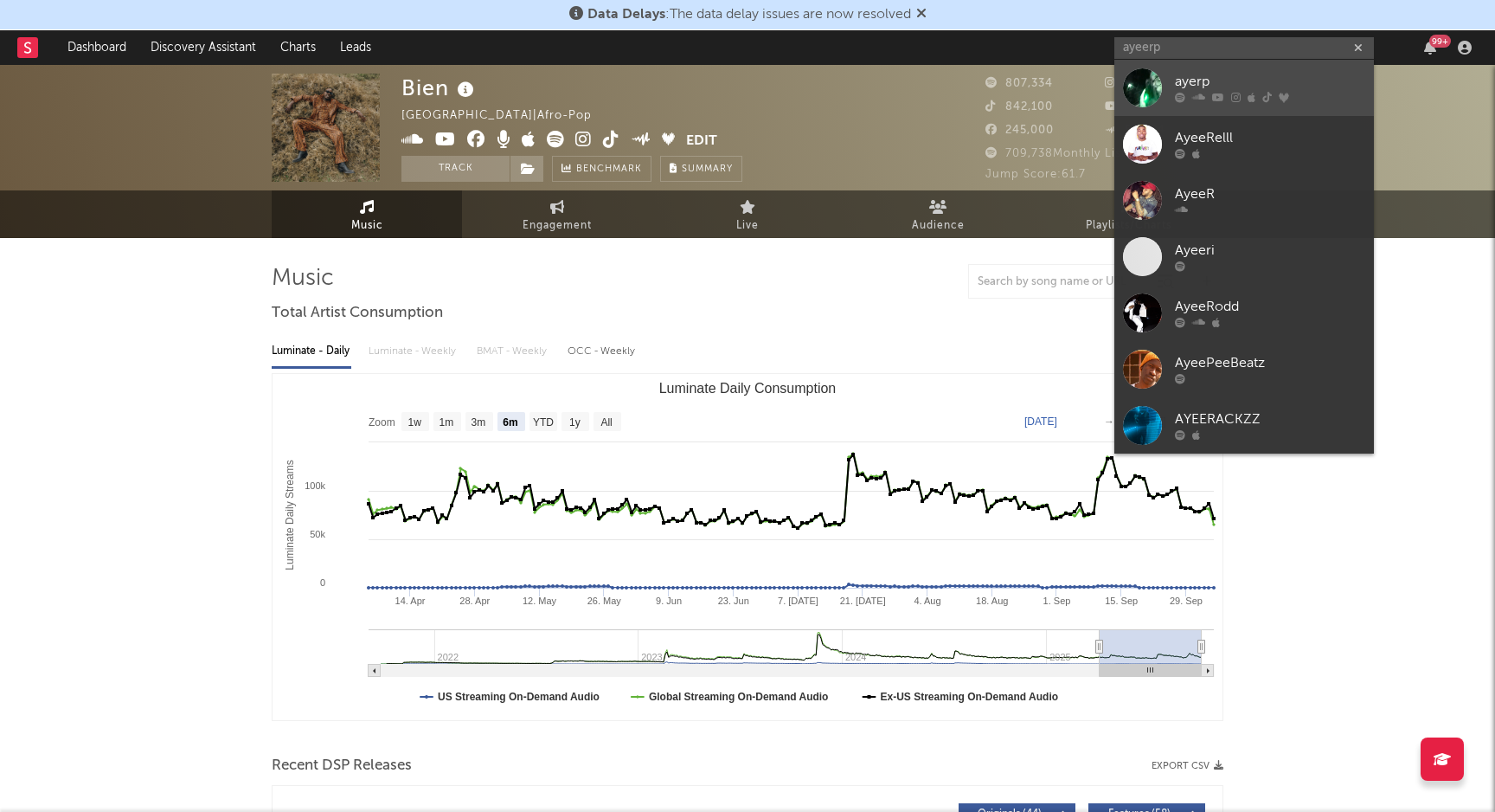 The image size is (1495, 812). I want to click on span: Data Delays, so click(627, 15).